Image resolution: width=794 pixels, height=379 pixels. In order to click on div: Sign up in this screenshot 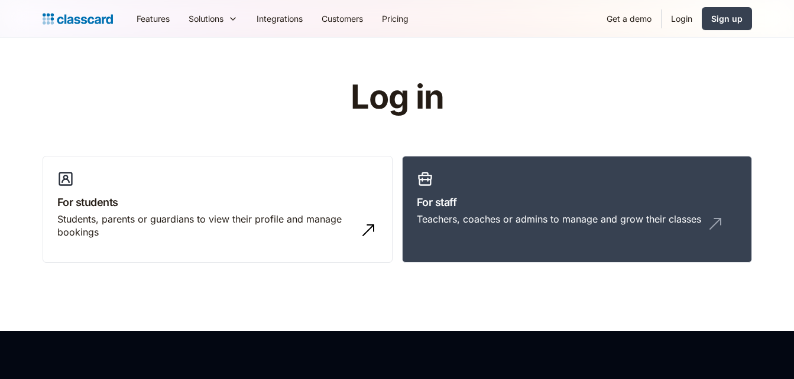, I will do `click(726, 18)`.